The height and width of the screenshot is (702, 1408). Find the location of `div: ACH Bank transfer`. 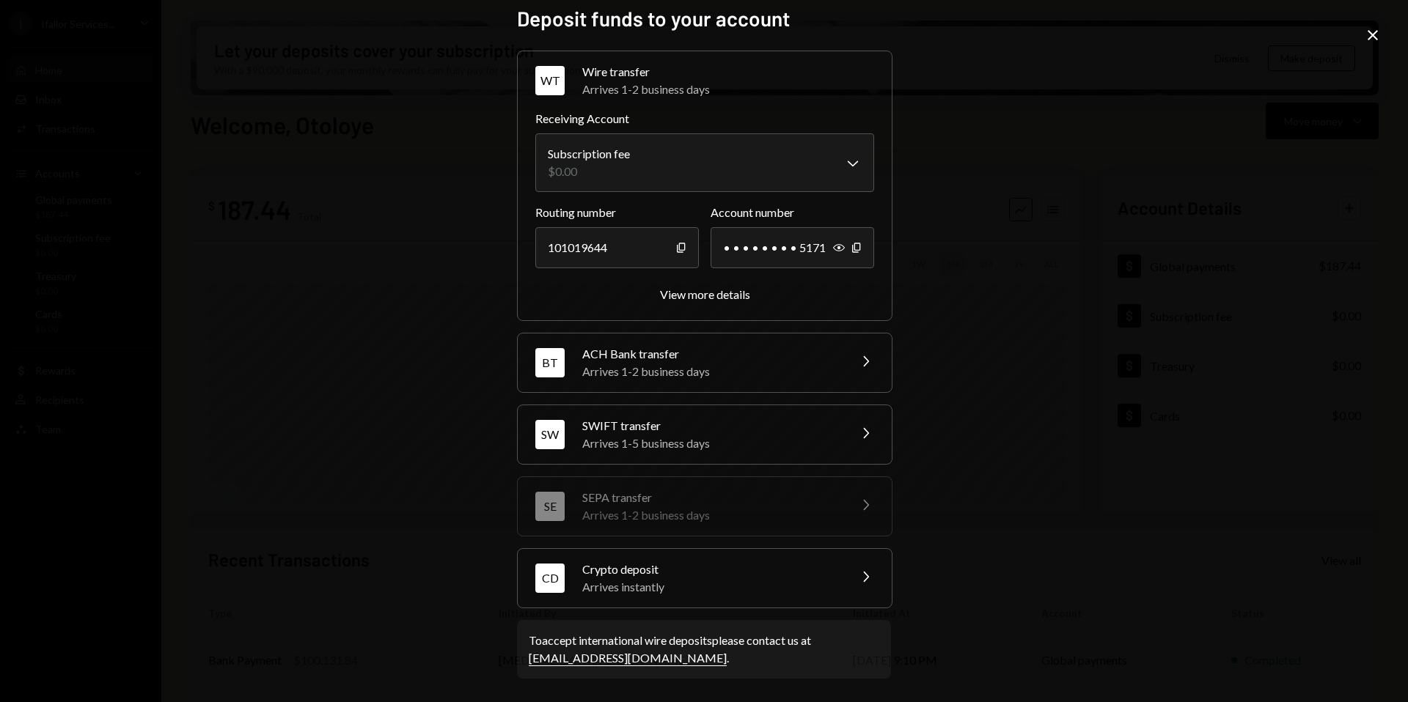

div: ACH Bank transfer is located at coordinates (710, 354).